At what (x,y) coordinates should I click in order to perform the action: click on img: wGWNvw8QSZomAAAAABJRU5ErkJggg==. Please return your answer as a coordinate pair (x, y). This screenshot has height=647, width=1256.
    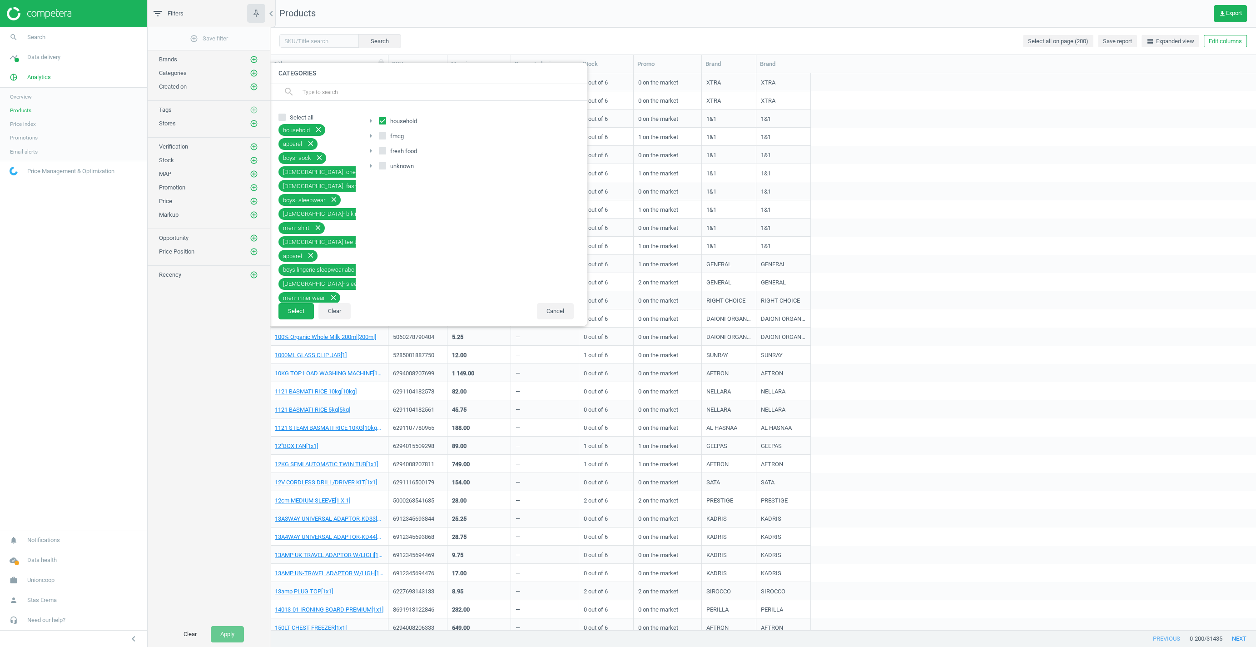
    Looking at the image, I should click on (14, 171).